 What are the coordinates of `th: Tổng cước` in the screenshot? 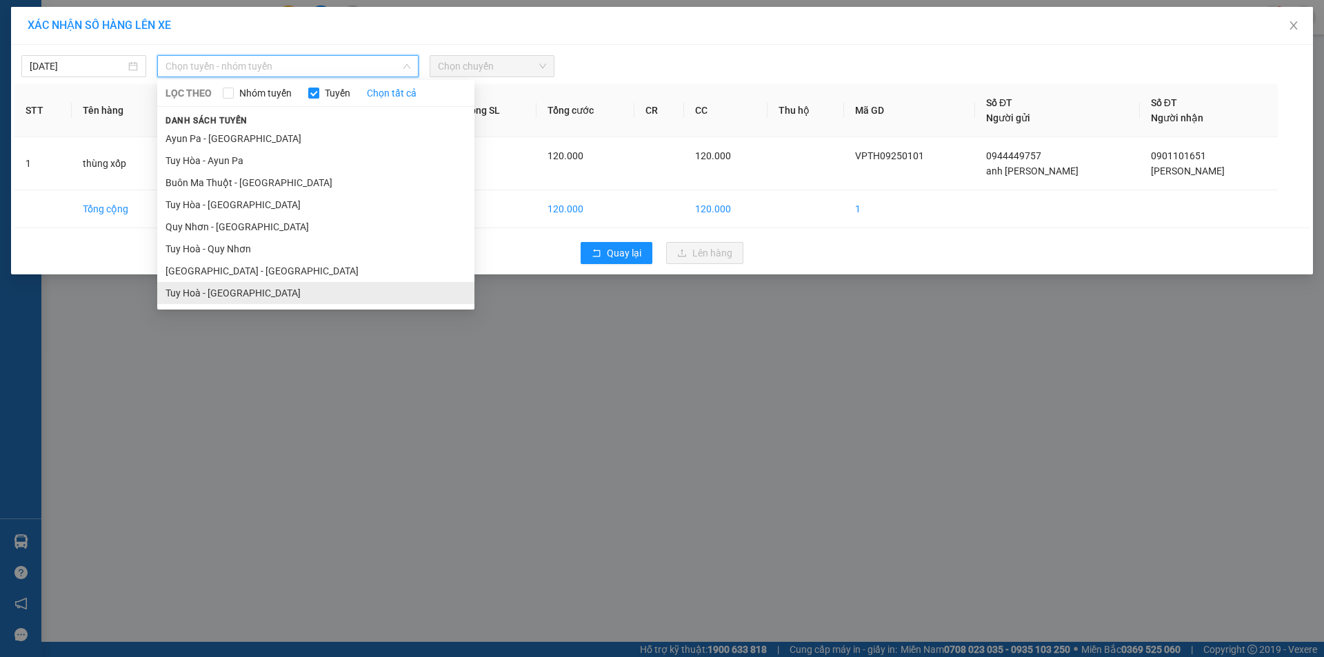 It's located at (586, 110).